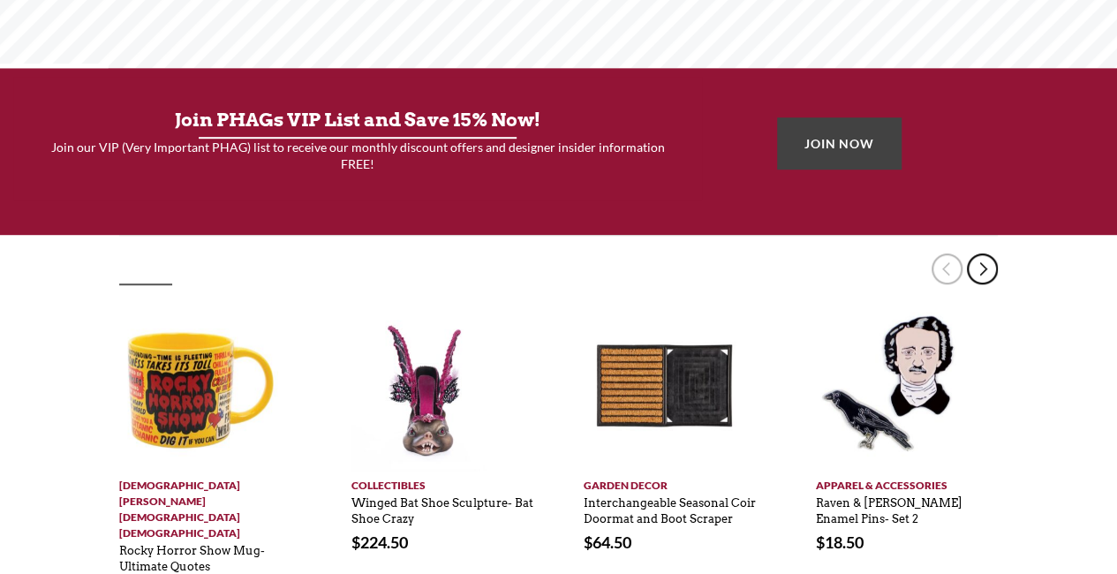 Image resolution: width=1117 pixels, height=574 pixels. Describe the element at coordinates (669, 507) in the screenshot. I see `a: Interchangeable Seasonal Coir Doormat and Boot Scraper` at that location.